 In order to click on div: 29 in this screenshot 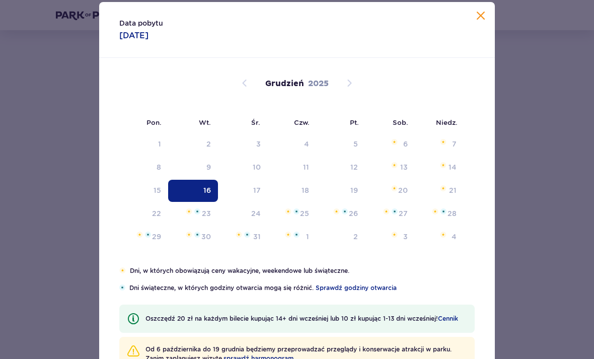, I will do `click(157, 237)`.